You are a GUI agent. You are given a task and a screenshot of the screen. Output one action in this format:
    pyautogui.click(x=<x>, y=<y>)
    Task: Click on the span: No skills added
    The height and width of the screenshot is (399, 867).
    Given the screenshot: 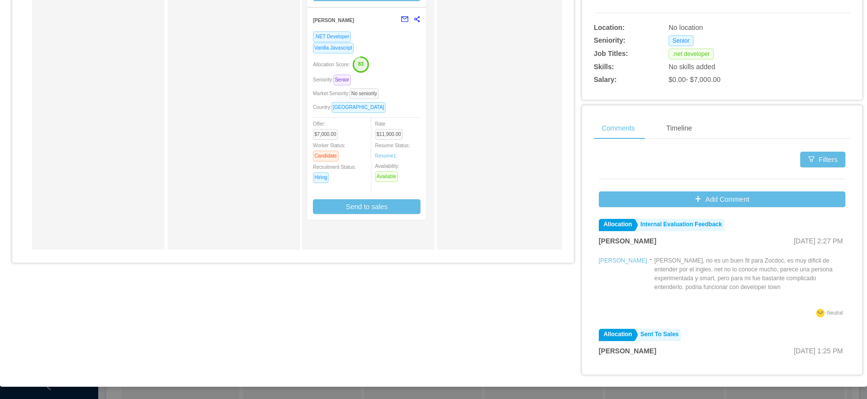 What is the action you would take?
    pyautogui.click(x=692, y=67)
    